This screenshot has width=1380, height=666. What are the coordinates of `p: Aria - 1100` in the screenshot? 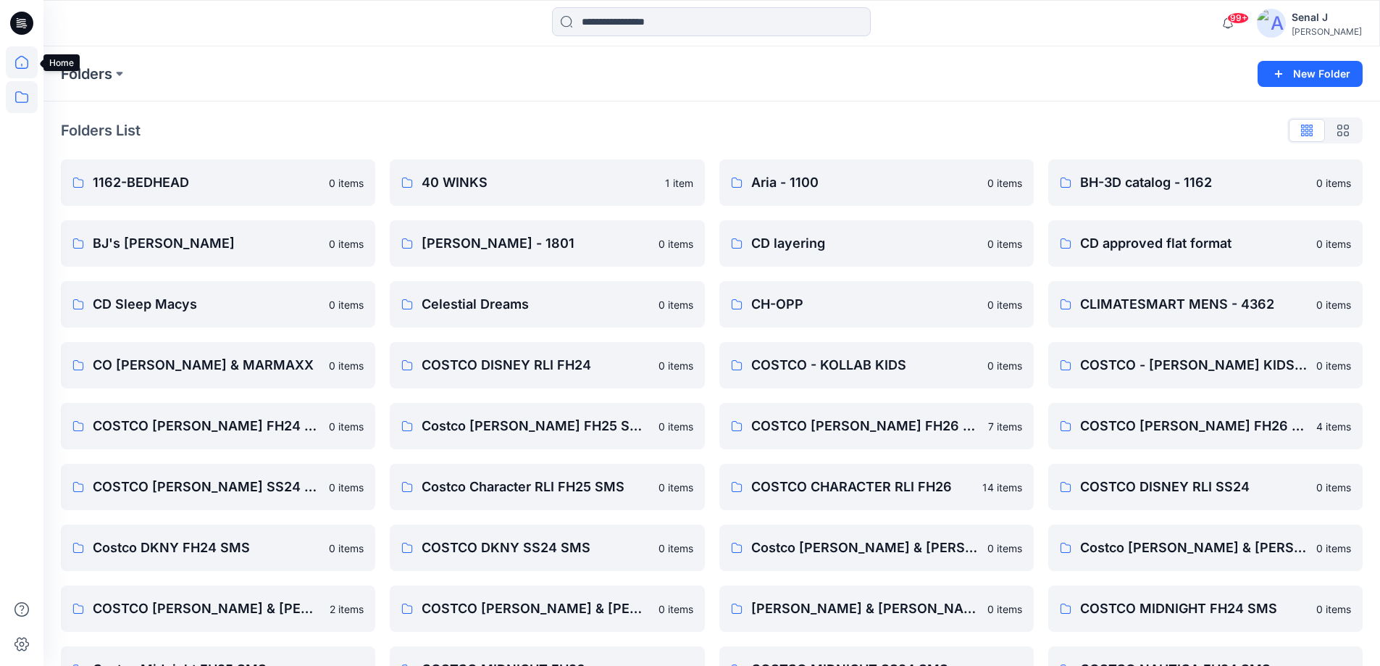 It's located at (865, 183).